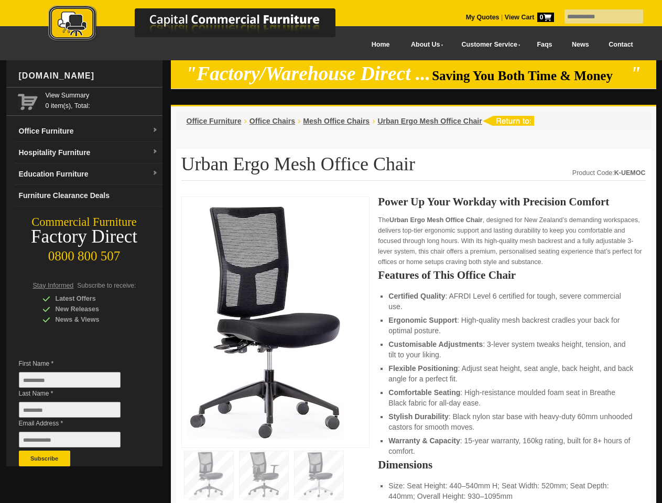 The width and height of the screenshot is (662, 503). Describe the element at coordinates (92, 320) in the screenshot. I see `div: News & Views` at that location.